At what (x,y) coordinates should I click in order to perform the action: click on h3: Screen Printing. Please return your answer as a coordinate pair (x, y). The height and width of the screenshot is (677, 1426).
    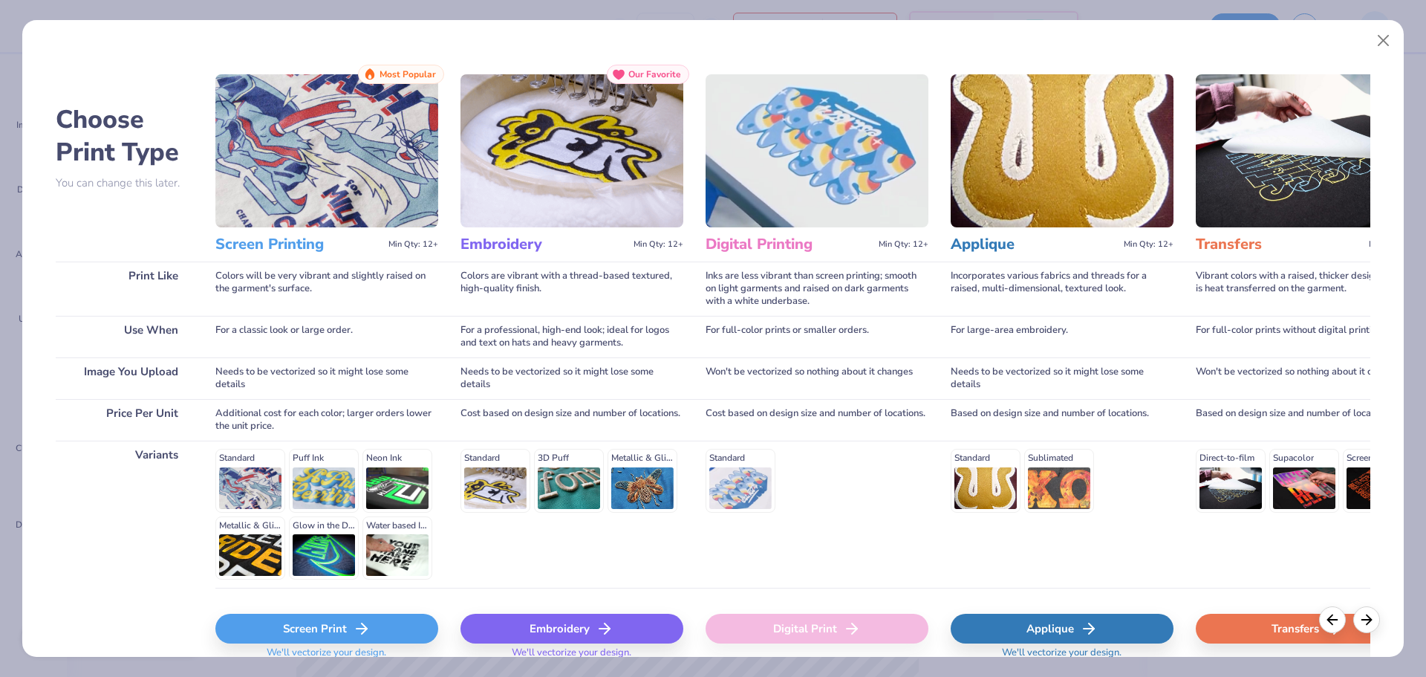
    Looking at the image, I should click on (299, 244).